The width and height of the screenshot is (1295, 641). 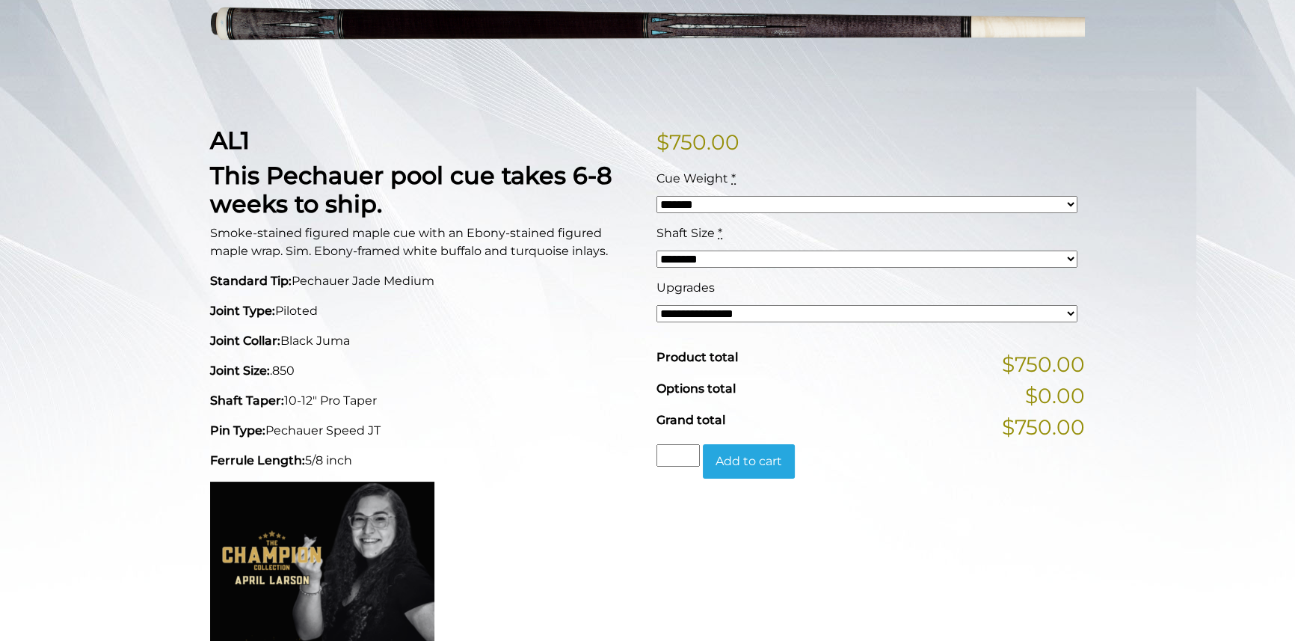 What do you see at coordinates (424, 431) in the screenshot?
I see `p: Pechauer Speed JT` at bounding box center [424, 431].